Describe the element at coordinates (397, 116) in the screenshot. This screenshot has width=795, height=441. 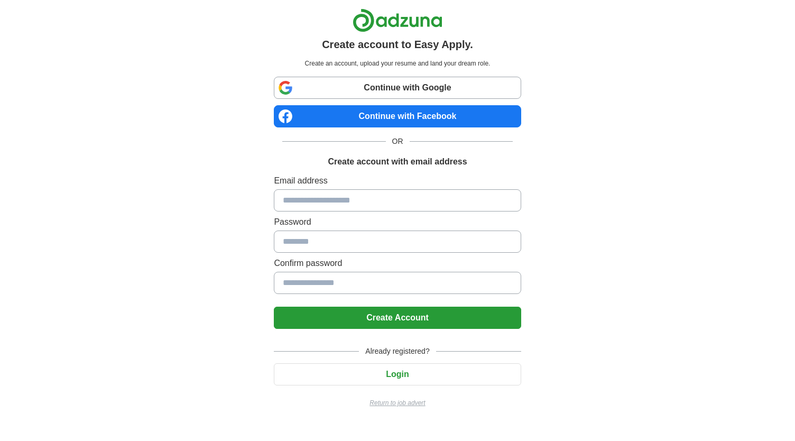
I see `a: Continue with Facebook` at that location.